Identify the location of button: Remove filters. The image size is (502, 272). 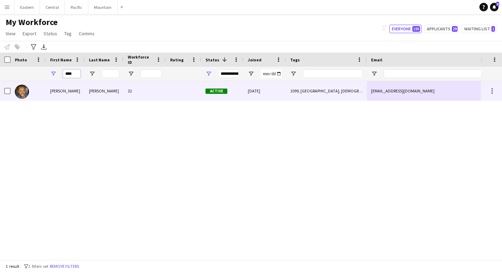
(64, 266).